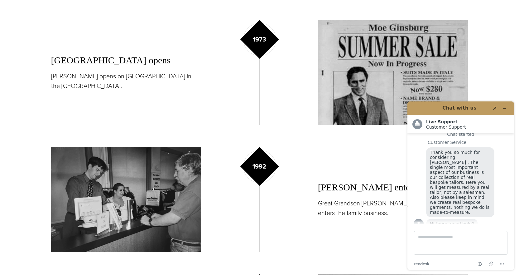 The image size is (519, 275). I want to click on h1: Chat with us, so click(57, 12).